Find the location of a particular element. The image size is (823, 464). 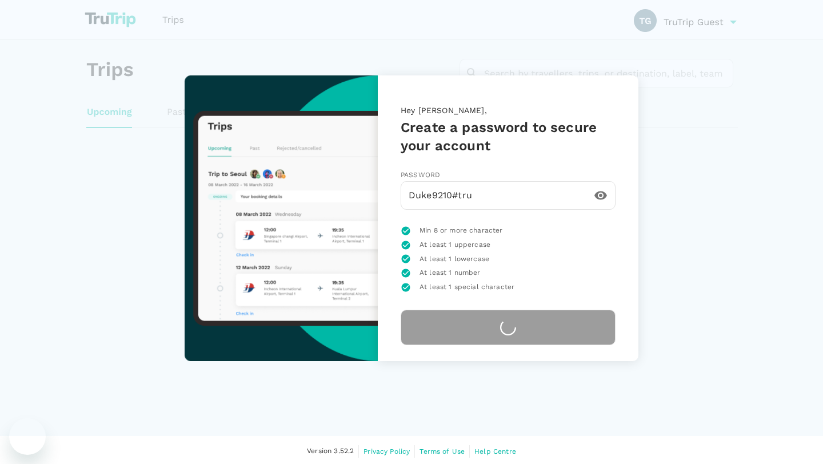

a: Terms of Use is located at coordinates (442, 451).